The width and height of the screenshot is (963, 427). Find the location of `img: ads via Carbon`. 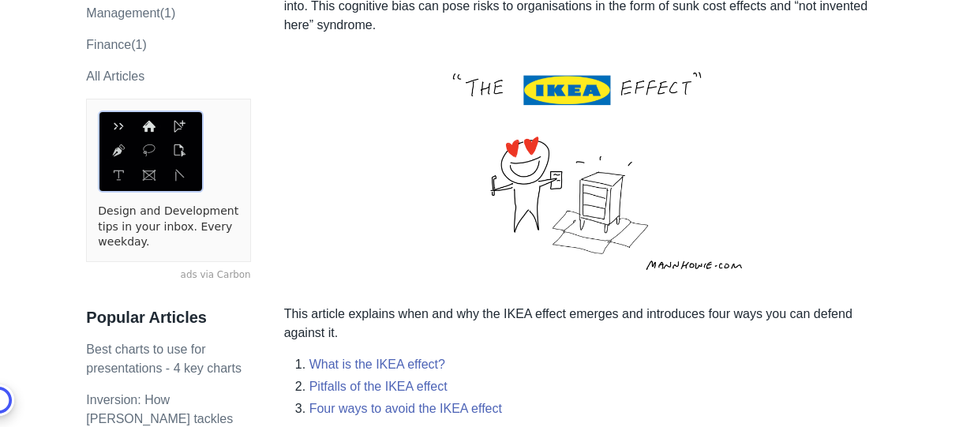

img: ads via Carbon is located at coordinates (151, 152).